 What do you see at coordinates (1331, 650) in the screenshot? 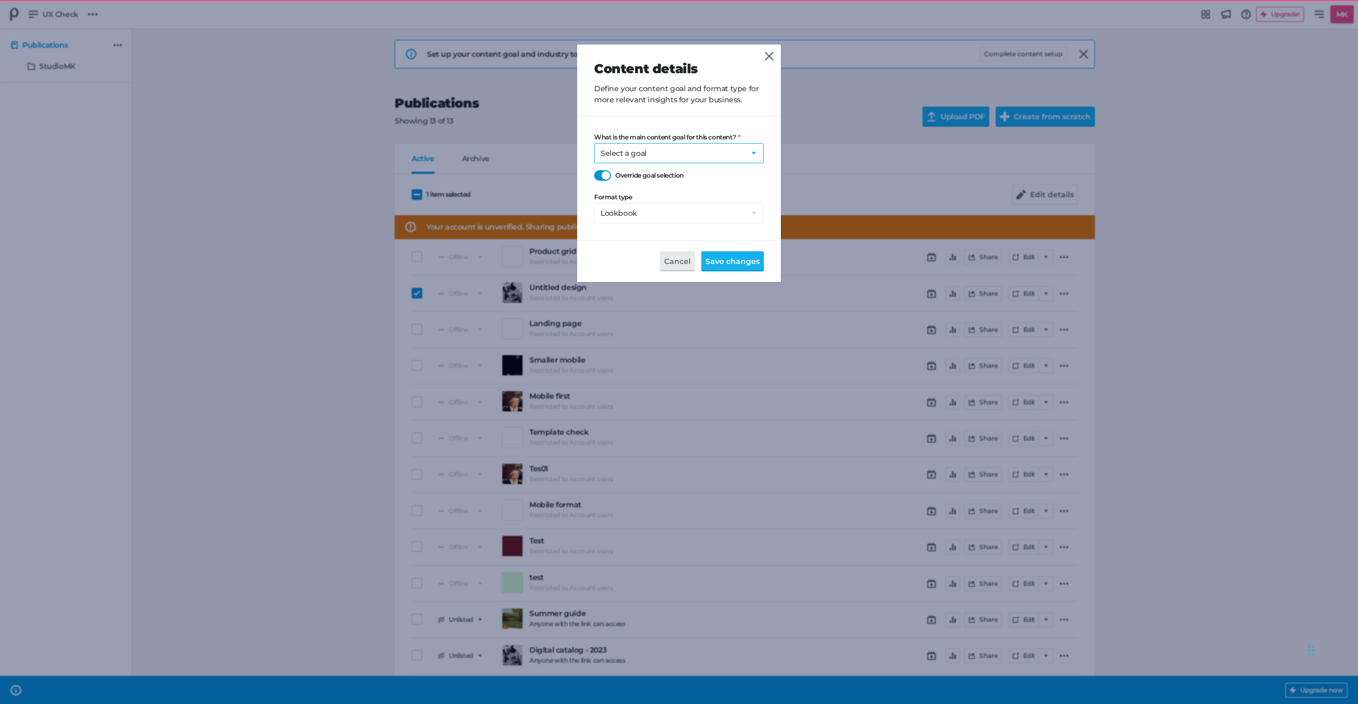
I see `div: Chat Widget` at bounding box center [1331, 650].